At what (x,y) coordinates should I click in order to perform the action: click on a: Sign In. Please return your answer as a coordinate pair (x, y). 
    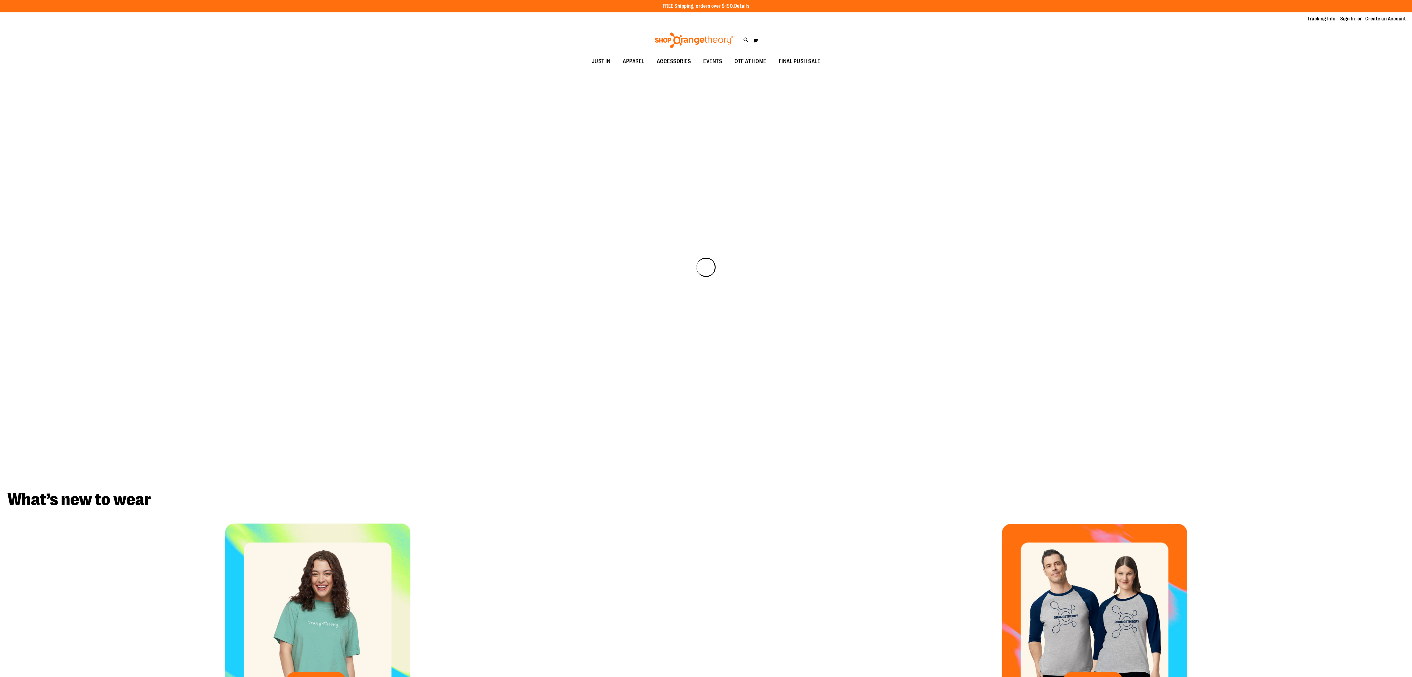
    Looking at the image, I should click on (1347, 19).